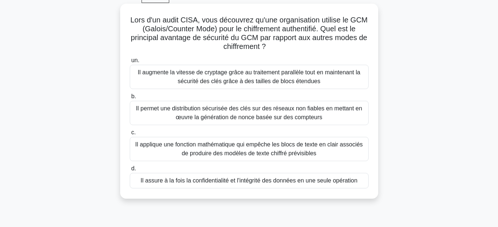  I want to click on font: Il applique une fonction mathématique qui empêche les blocs de texte en clair associés de produir..., so click(249, 149).